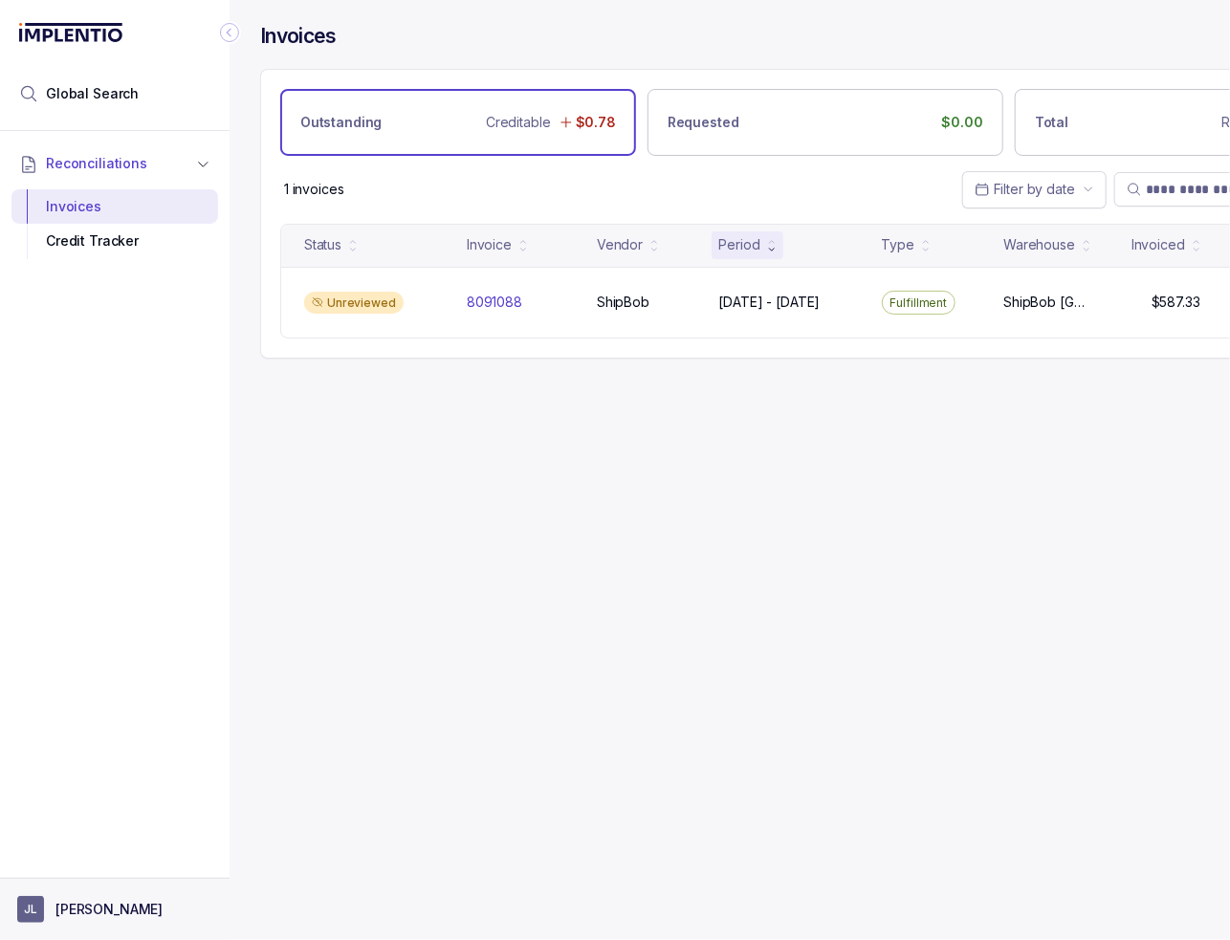  What do you see at coordinates (494, 302) in the screenshot?
I see `p: 8091088` at bounding box center [494, 302].